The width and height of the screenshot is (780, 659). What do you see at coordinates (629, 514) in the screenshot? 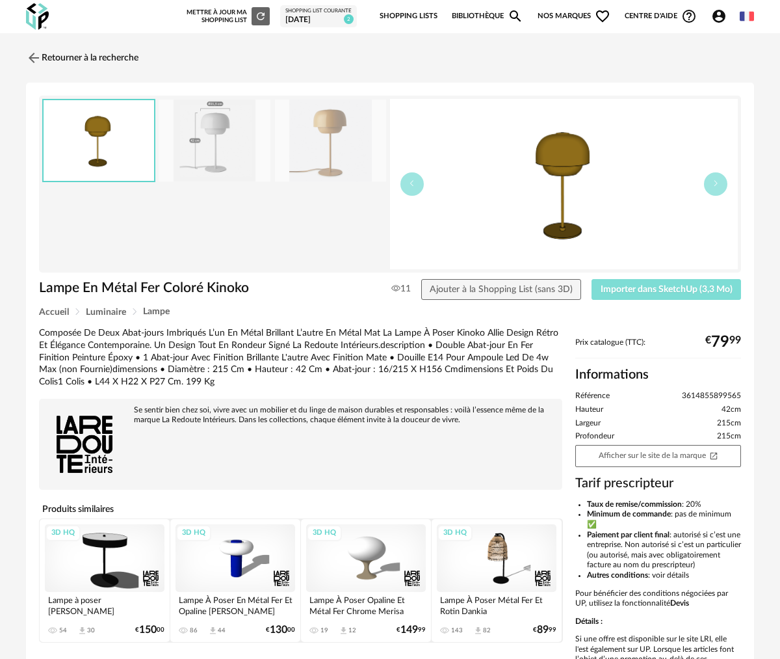
I see `b: Minimum de commande` at bounding box center [629, 514].